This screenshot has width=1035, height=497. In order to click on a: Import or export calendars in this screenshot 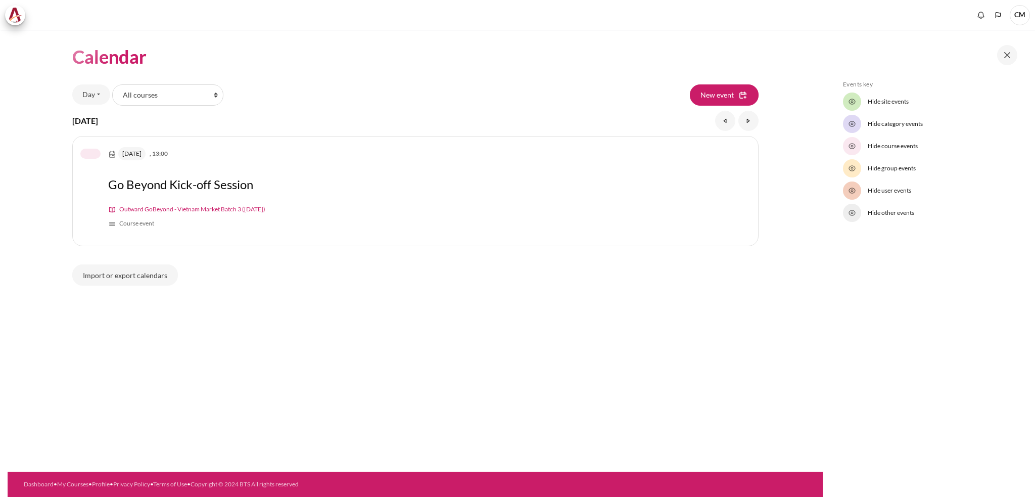, I will do `click(125, 275)`.